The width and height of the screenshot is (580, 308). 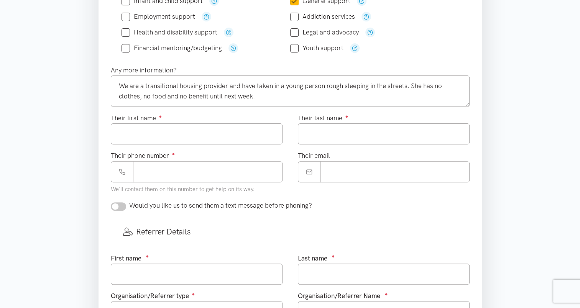 What do you see at coordinates (143, 156) in the screenshot?
I see `label: Their phone number` at bounding box center [143, 156].